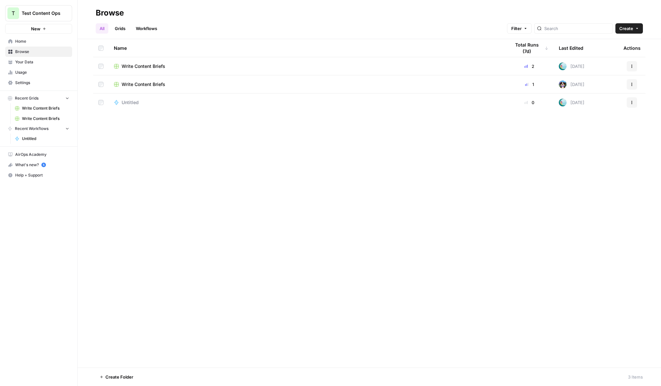 The image size is (661, 386). Describe the element at coordinates (38, 165) in the screenshot. I see `button: What's new? 5` at that location.